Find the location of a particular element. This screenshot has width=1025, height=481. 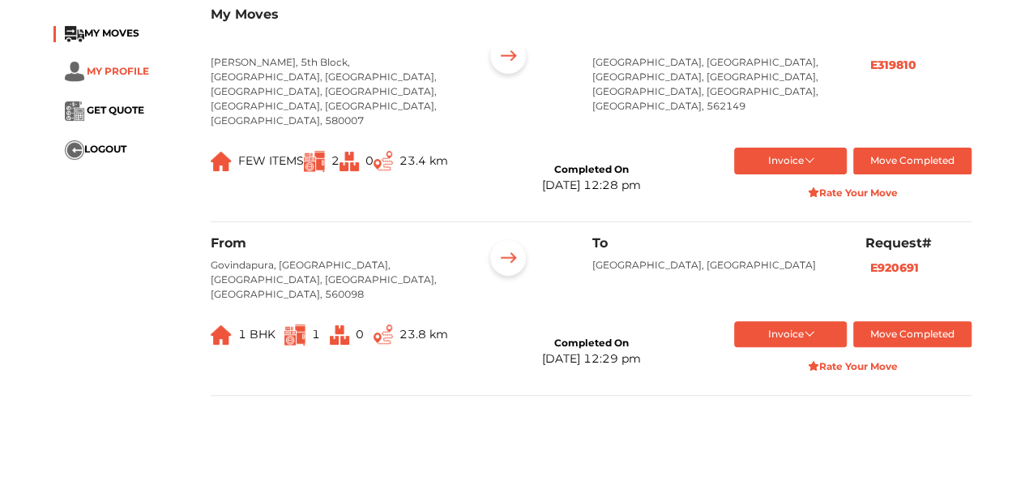

h3: My Moves is located at coordinates (592, 14).